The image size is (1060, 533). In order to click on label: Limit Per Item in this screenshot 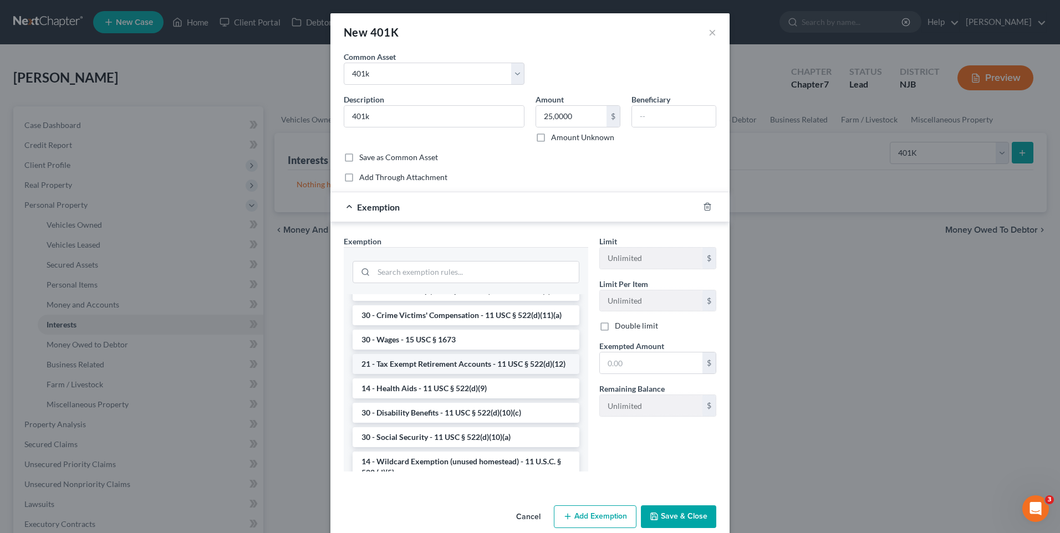, I will do `click(624, 284)`.